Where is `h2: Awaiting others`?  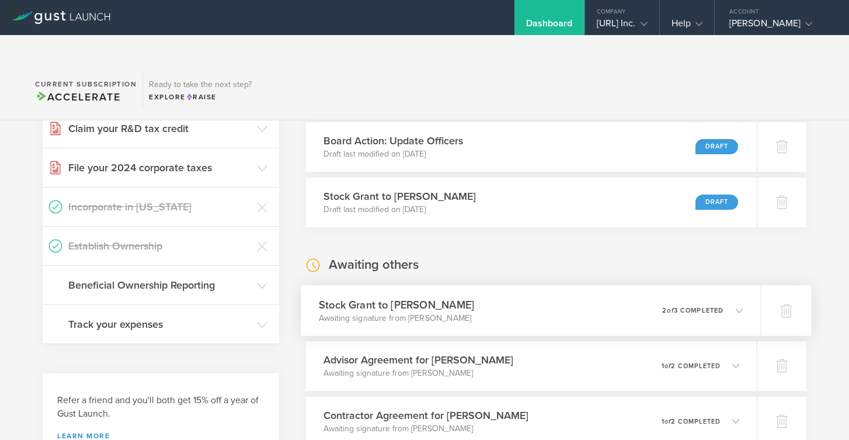 h2: Awaiting others is located at coordinates (374, 265).